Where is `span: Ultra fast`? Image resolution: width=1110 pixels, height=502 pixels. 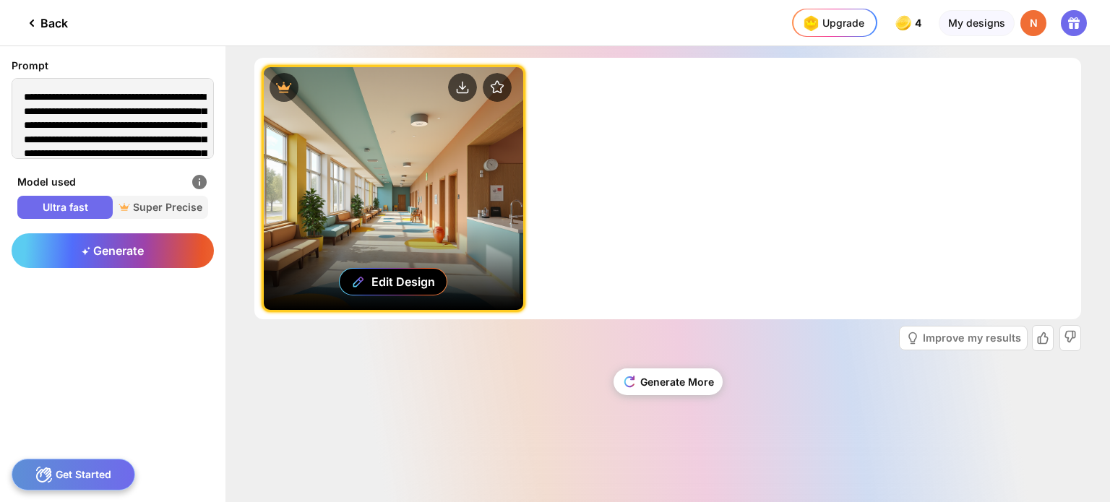
span: Ultra fast is located at coordinates (65, 207).